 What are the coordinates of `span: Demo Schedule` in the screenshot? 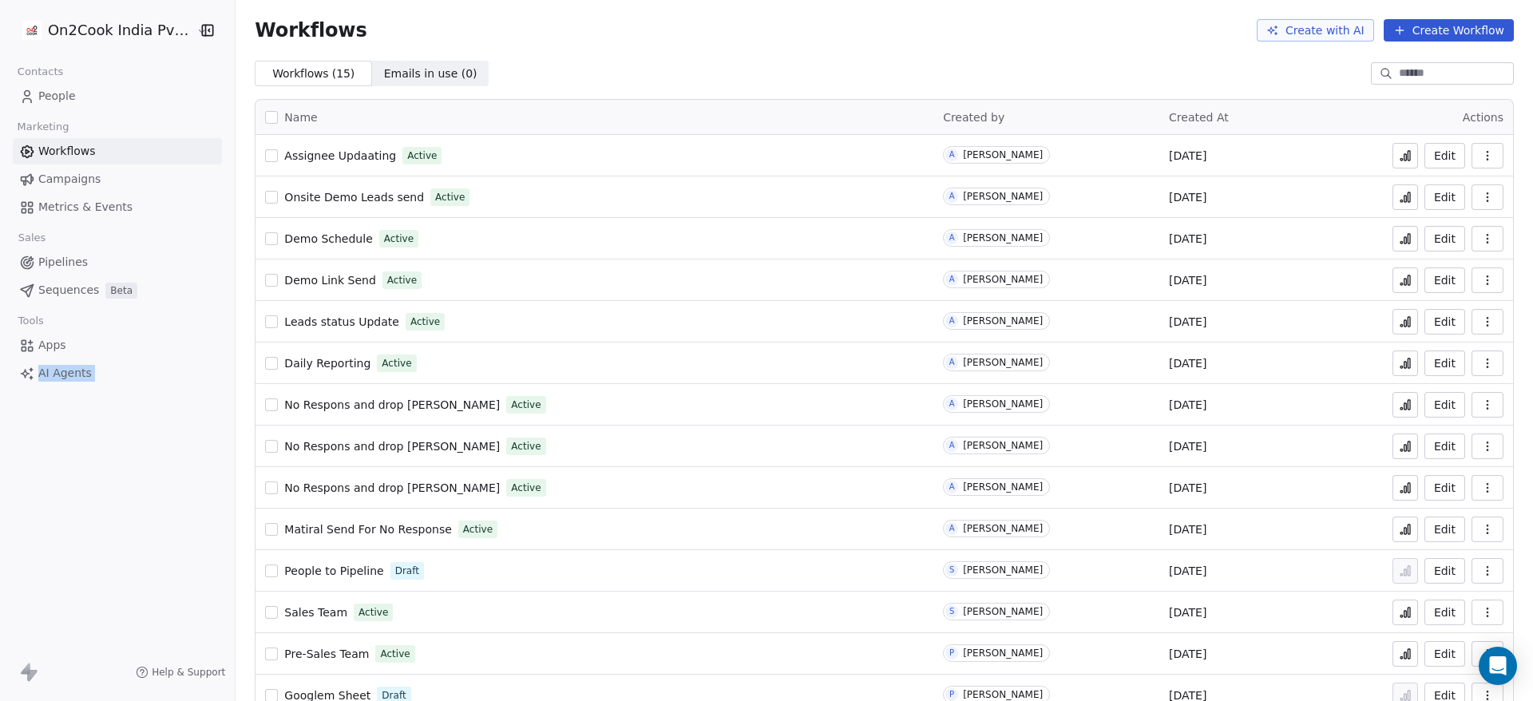 It's located at (328, 239).